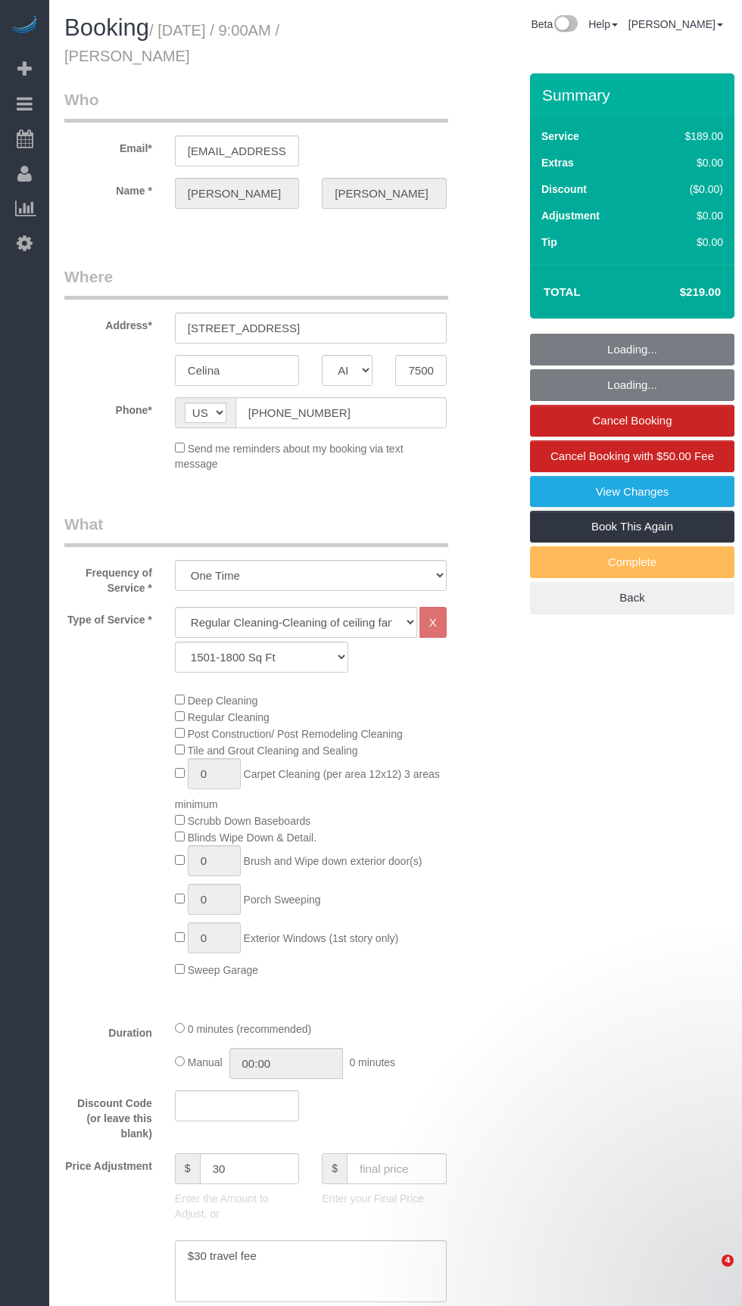 This screenshot has height=1306, width=742. I want to click on legend: What, so click(256, 530).